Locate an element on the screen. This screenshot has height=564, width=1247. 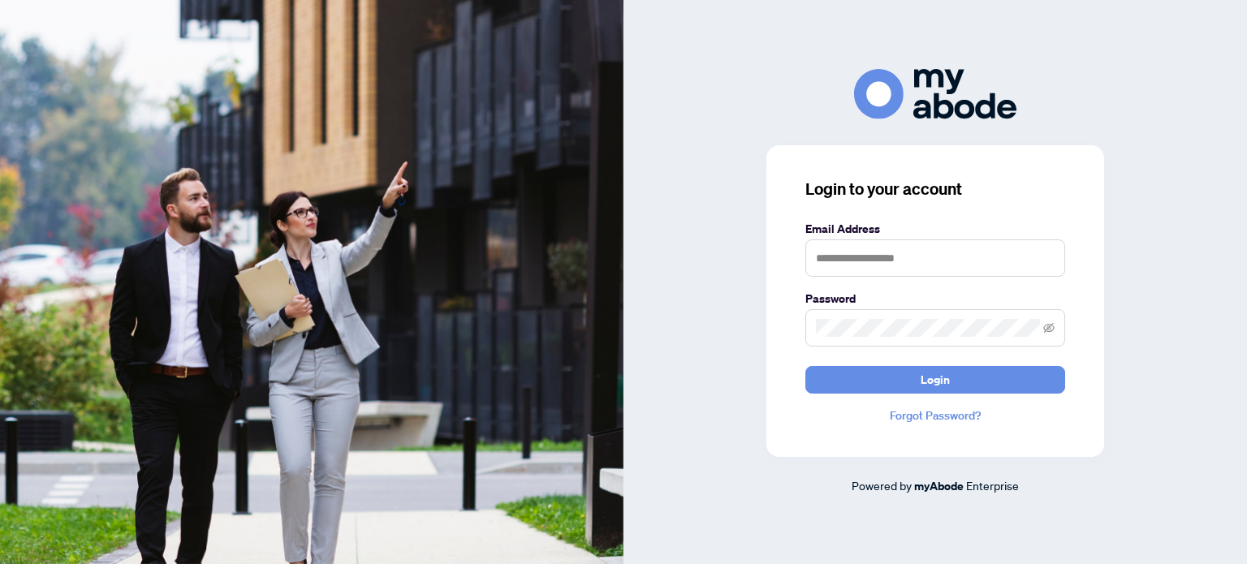
a: myAbode is located at coordinates (938, 486).